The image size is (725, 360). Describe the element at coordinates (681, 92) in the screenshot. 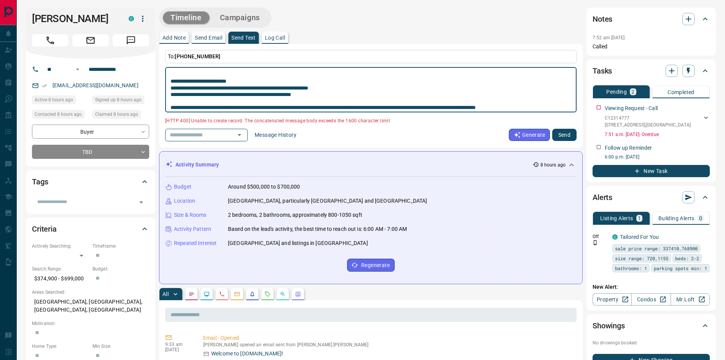

I see `p: Completed` at that location.